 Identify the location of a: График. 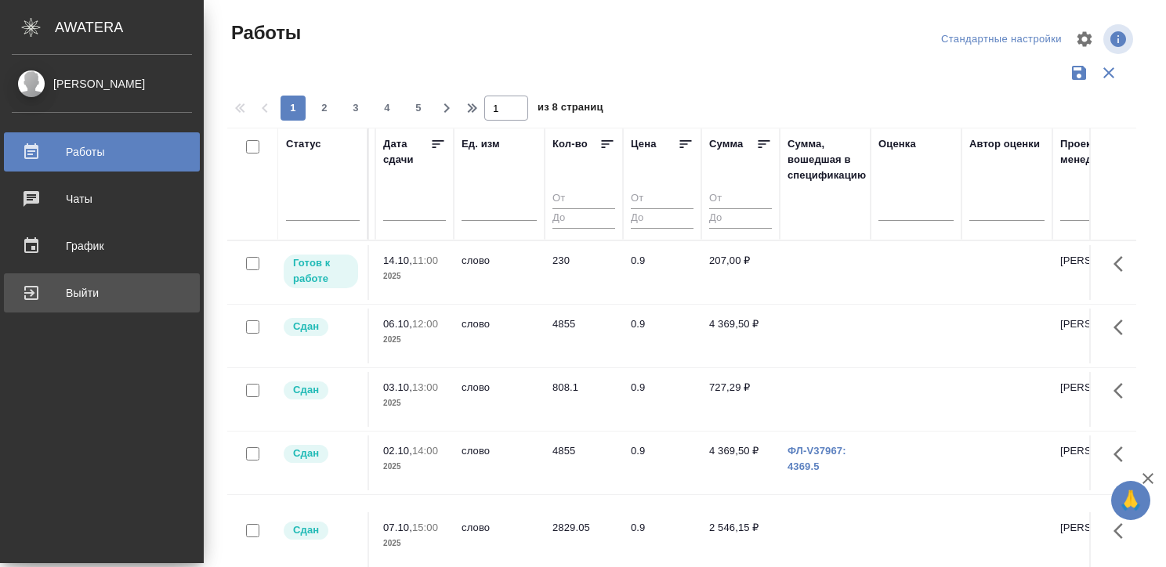
(102, 246).